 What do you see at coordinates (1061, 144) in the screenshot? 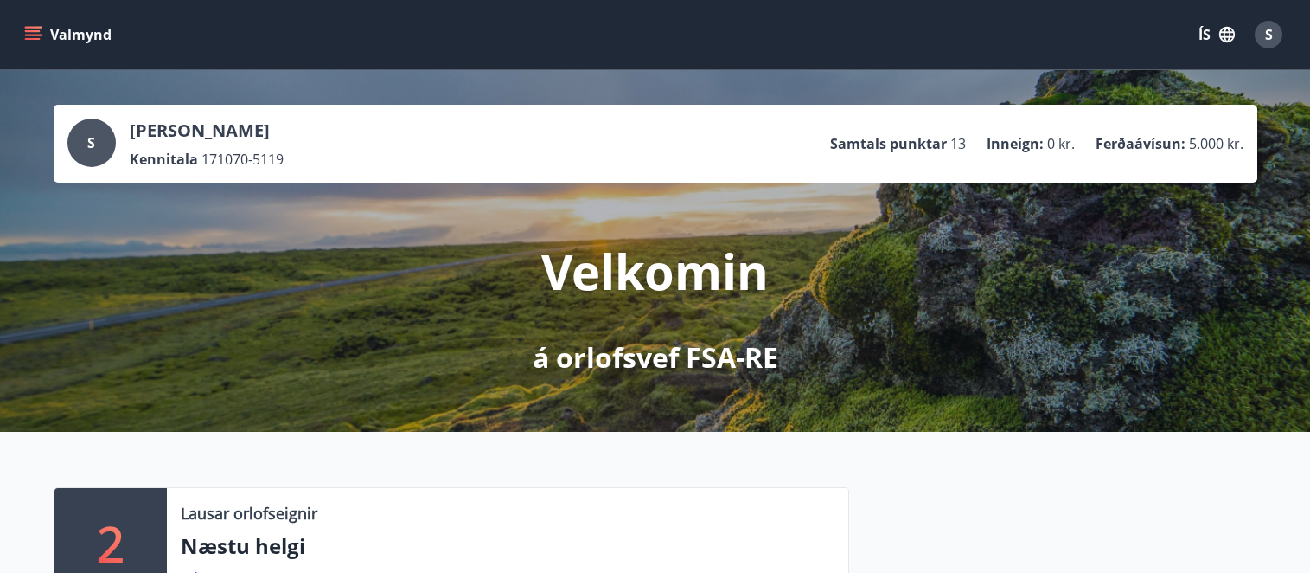
I see `span: 0 kr.` at bounding box center [1061, 144].